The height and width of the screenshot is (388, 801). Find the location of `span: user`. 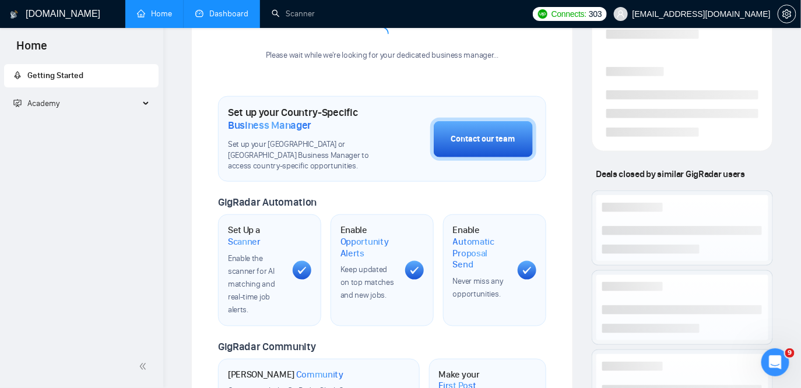

span: user is located at coordinates (621, 14).